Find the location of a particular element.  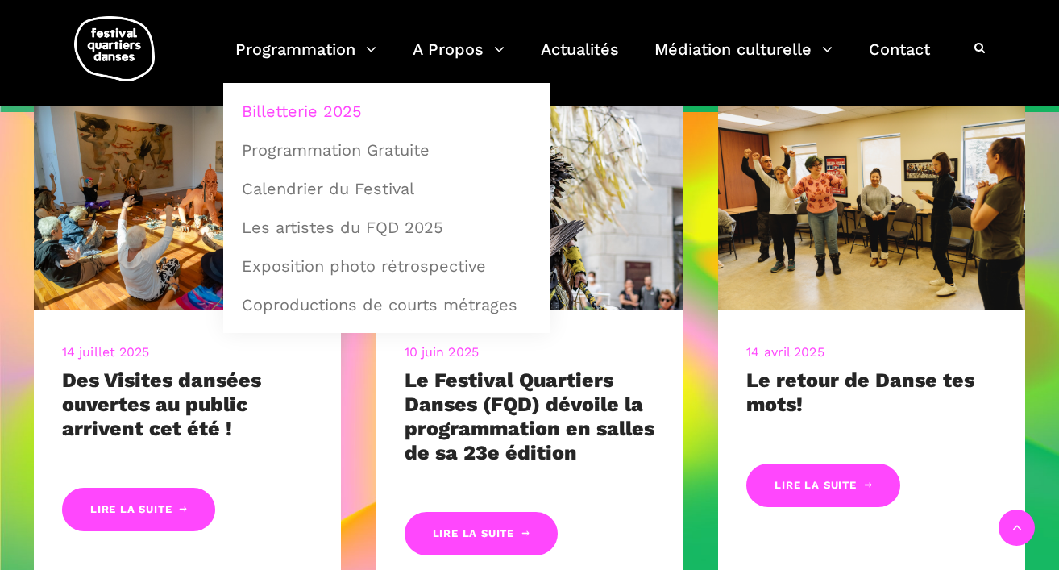

a: Programmation Gratuite is located at coordinates (387, 150).